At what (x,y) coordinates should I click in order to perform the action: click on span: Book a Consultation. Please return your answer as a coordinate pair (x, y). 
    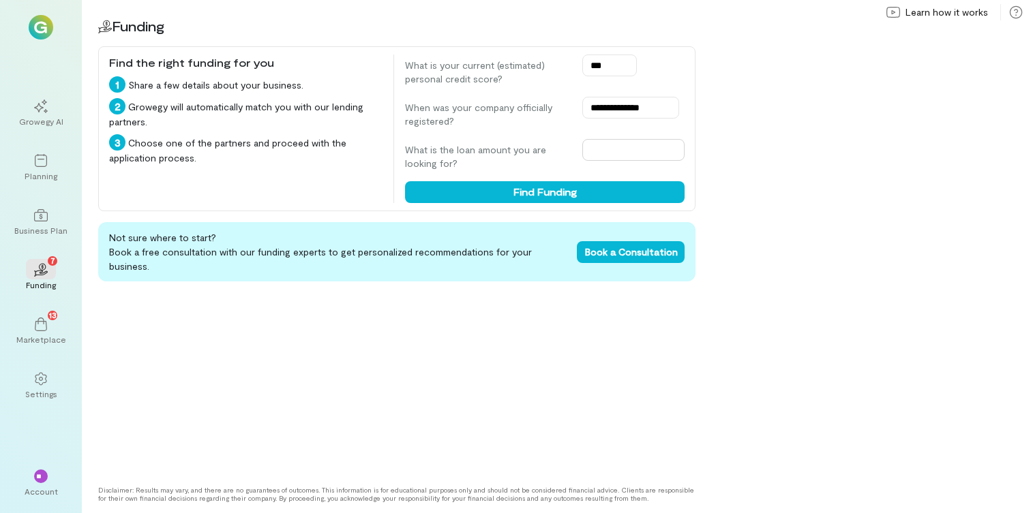
    Looking at the image, I should click on (631, 252).